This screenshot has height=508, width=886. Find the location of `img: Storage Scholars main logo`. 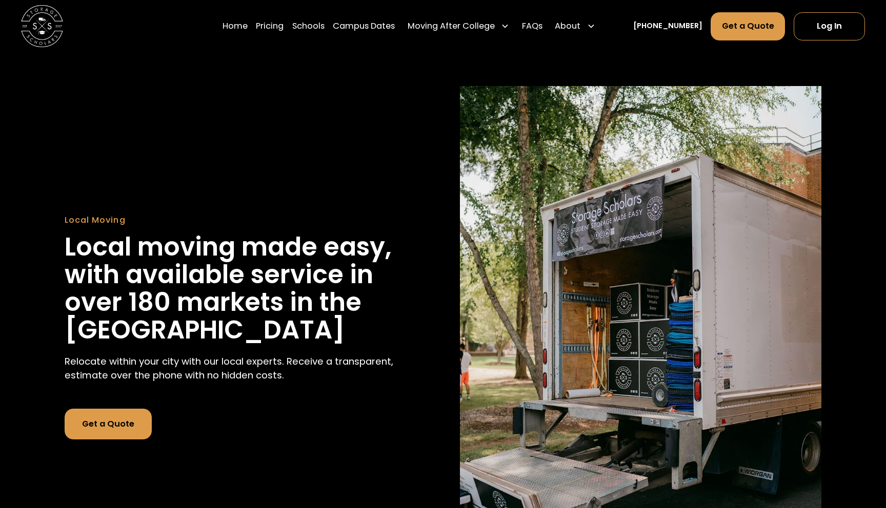

img: Storage Scholars main logo is located at coordinates (42, 26).